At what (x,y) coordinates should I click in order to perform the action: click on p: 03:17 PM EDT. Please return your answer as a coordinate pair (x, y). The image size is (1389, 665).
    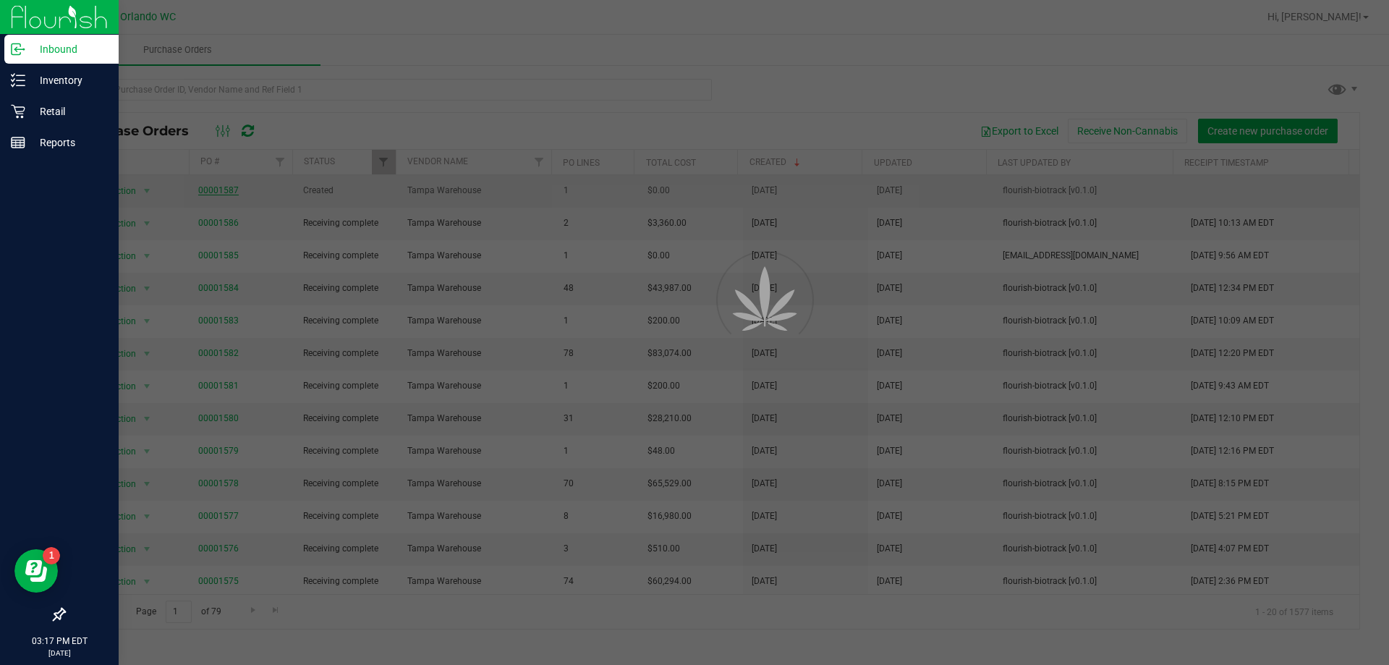
    Looking at the image, I should click on (59, 641).